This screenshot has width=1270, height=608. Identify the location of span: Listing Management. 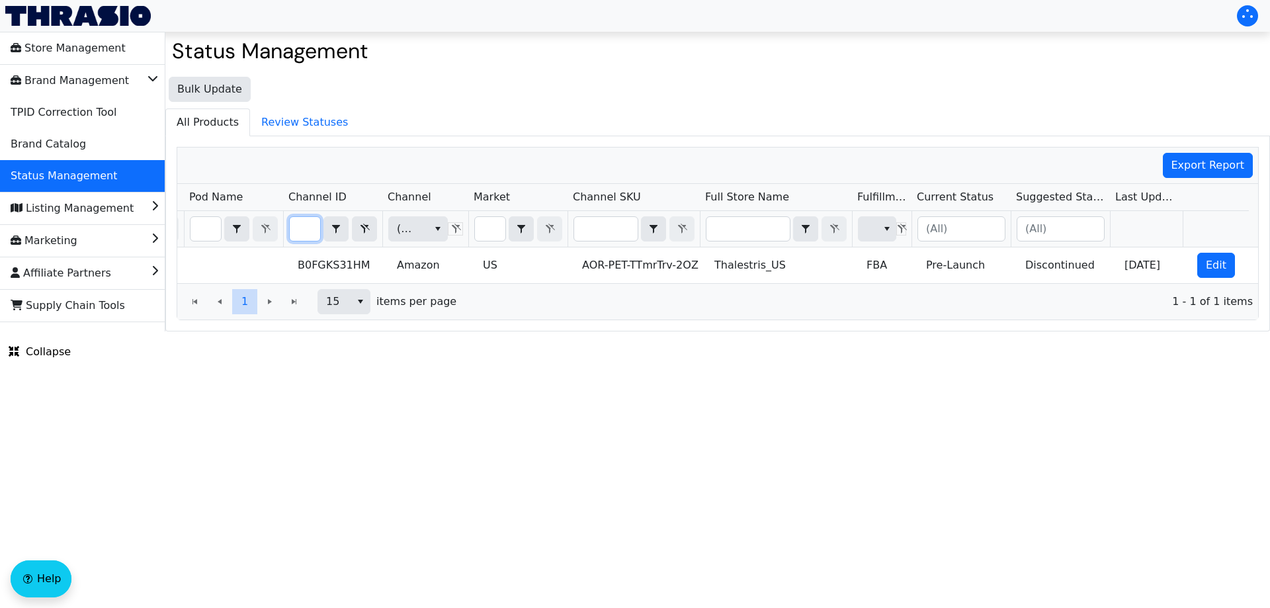
(72, 208).